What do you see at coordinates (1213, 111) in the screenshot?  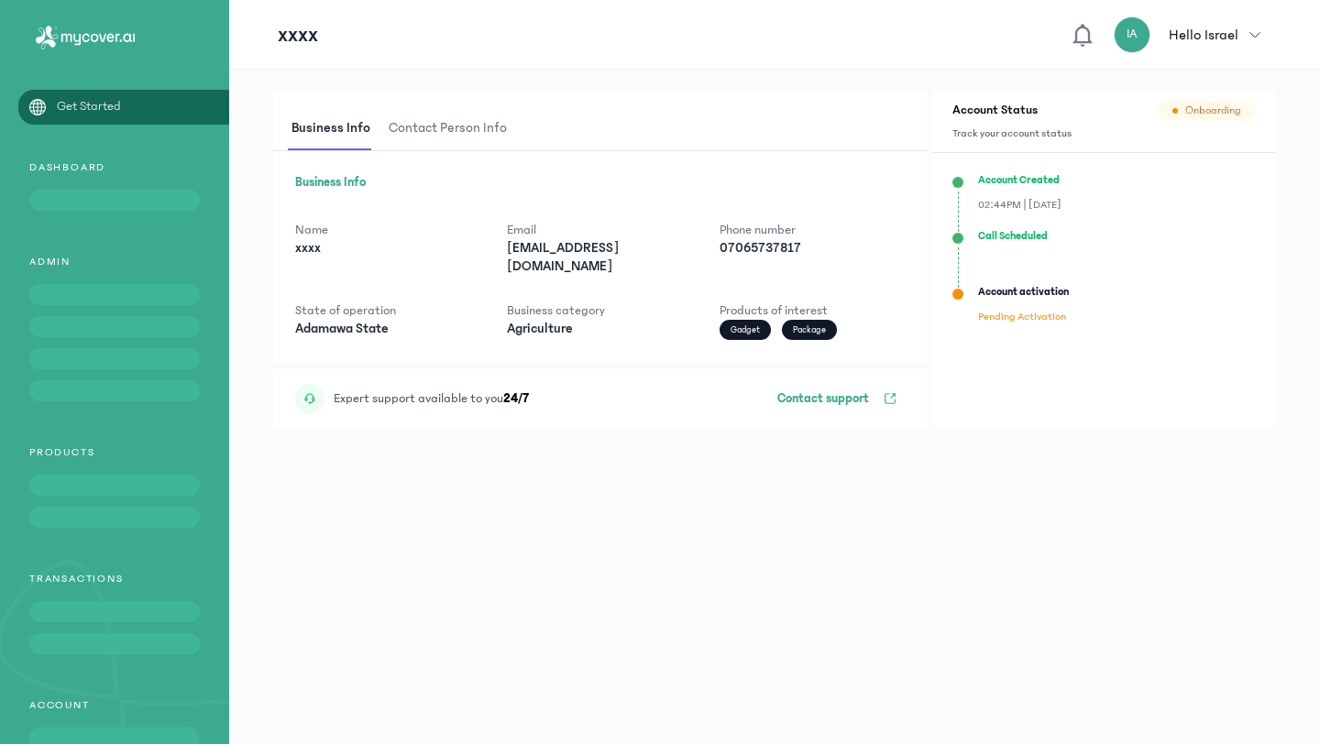 I see `span: Onboarding` at bounding box center [1213, 111].